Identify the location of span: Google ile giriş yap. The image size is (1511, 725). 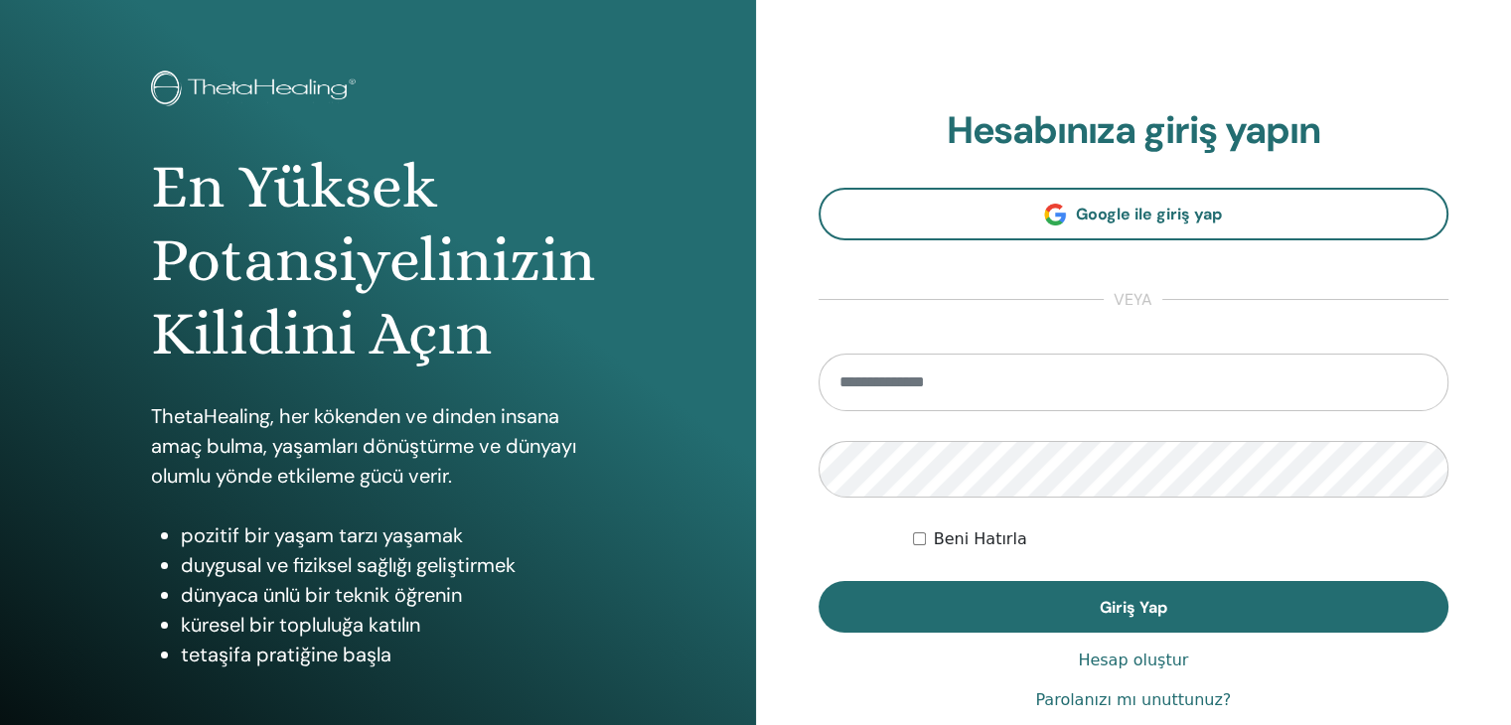
(1148, 214).